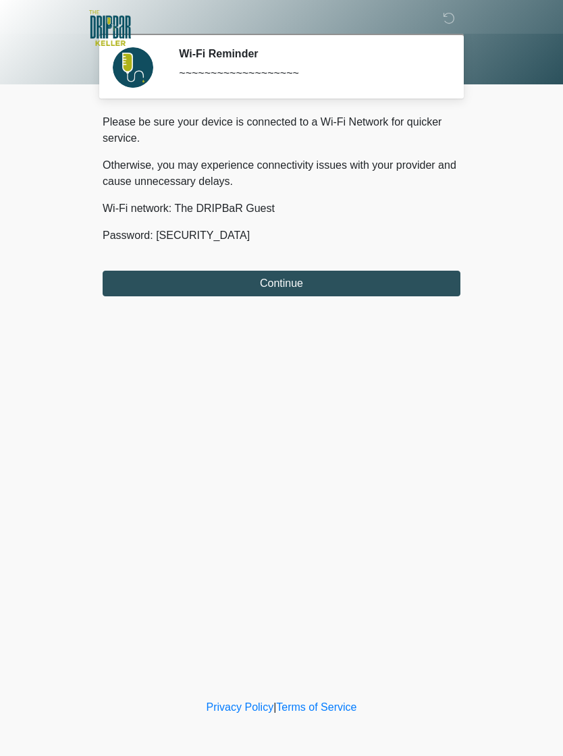  I want to click on p: Wi-Fi network: The DRIPBaR Guest, so click(282, 209).